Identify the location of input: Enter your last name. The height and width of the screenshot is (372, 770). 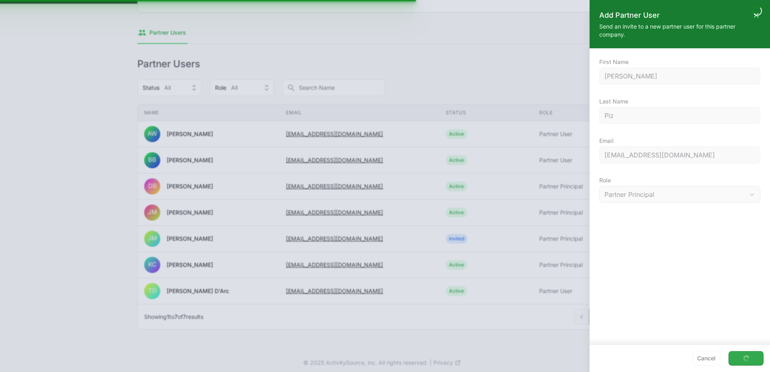
(680, 116).